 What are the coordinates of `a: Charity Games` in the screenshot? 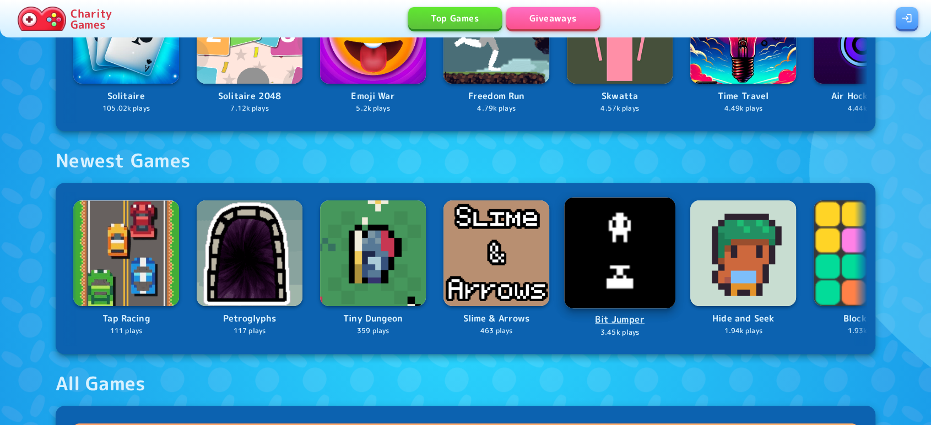 It's located at (64, 19).